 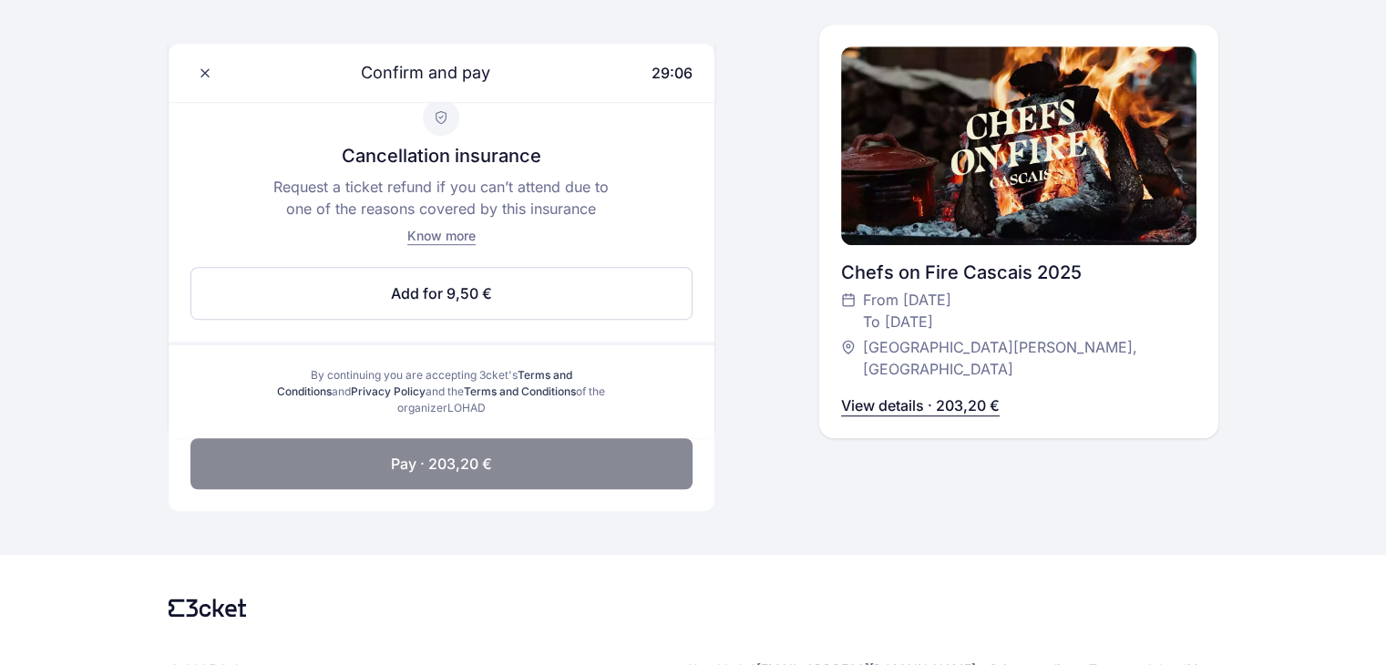 What do you see at coordinates (441, 464) in the screenshot?
I see `span: Pay · 203,20 €` at bounding box center [441, 464].